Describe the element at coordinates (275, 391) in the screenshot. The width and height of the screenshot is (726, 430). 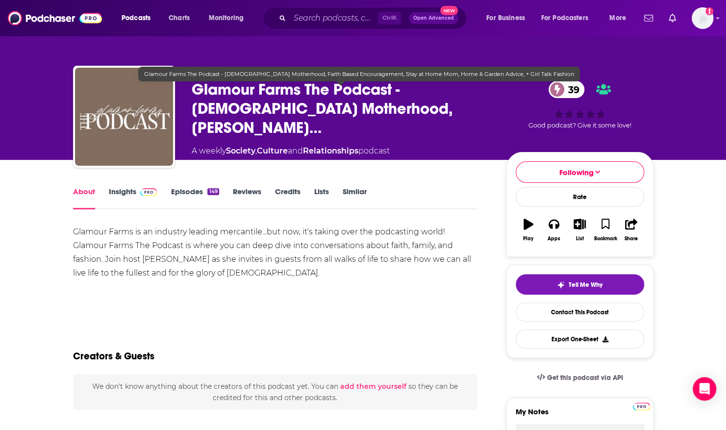
I see `span: We don't know anything about the creators of this podcast yet . You can so they can be credited f...` at that location.